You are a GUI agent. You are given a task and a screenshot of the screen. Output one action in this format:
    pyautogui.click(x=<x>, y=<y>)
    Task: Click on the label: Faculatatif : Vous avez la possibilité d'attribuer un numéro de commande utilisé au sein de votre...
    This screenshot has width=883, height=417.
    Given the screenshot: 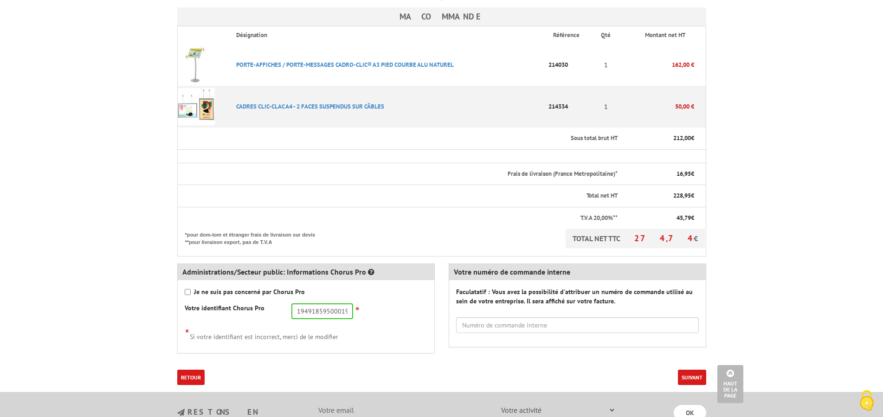 What is the action you would take?
    pyautogui.click(x=578, y=297)
    